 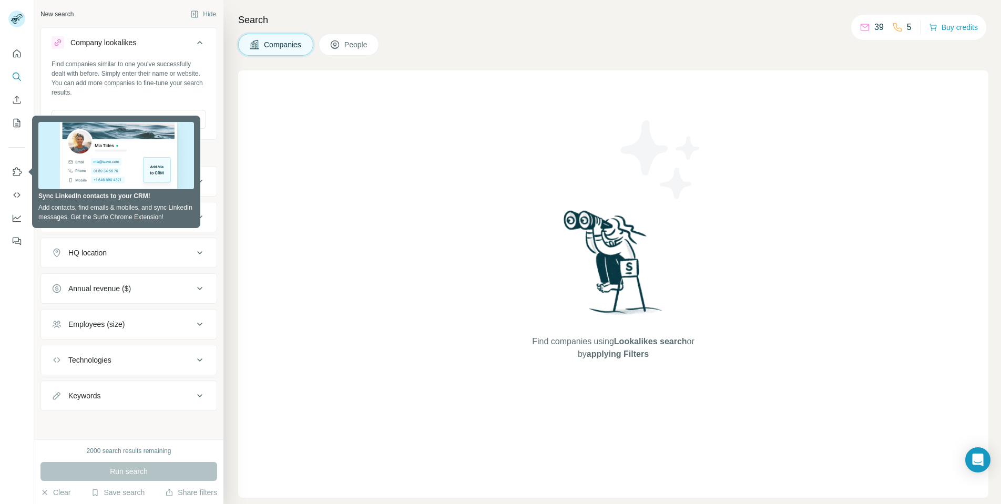 What do you see at coordinates (17, 218) in the screenshot?
I see `button: Dashboard` at bounding box center [17, 218].